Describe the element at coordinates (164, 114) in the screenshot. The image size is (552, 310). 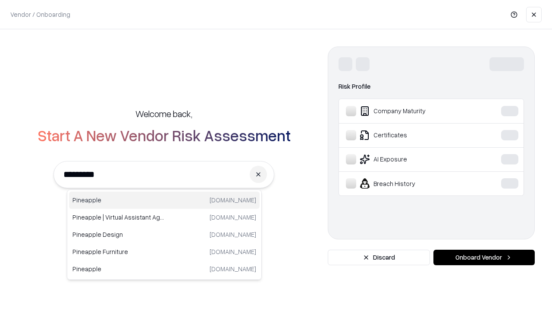
I see `h5: Welcome back,` at that location.